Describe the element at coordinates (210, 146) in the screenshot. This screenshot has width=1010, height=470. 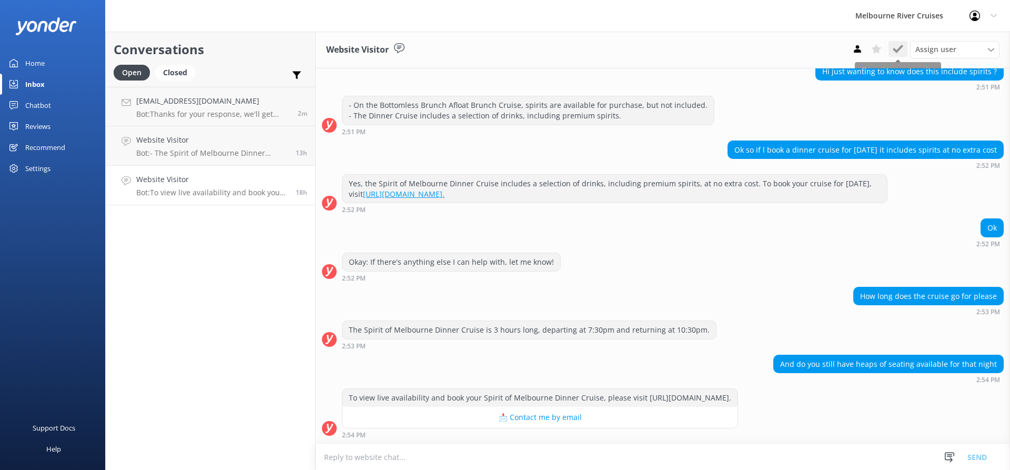
I see `a: Website VisitorBot:- The Spirit of Melbourne Dinner Cruise features a four-course menu with an en...` at that location.